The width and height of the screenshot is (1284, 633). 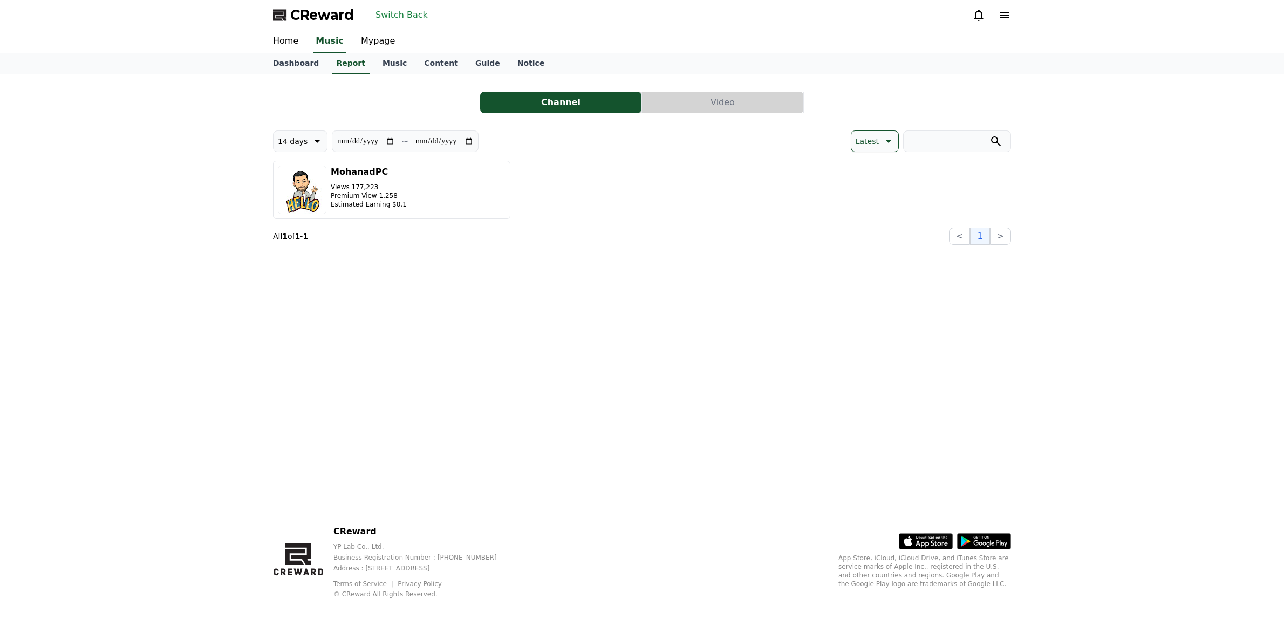 I want to click on p: 14 days, so click(x=292, y=141).